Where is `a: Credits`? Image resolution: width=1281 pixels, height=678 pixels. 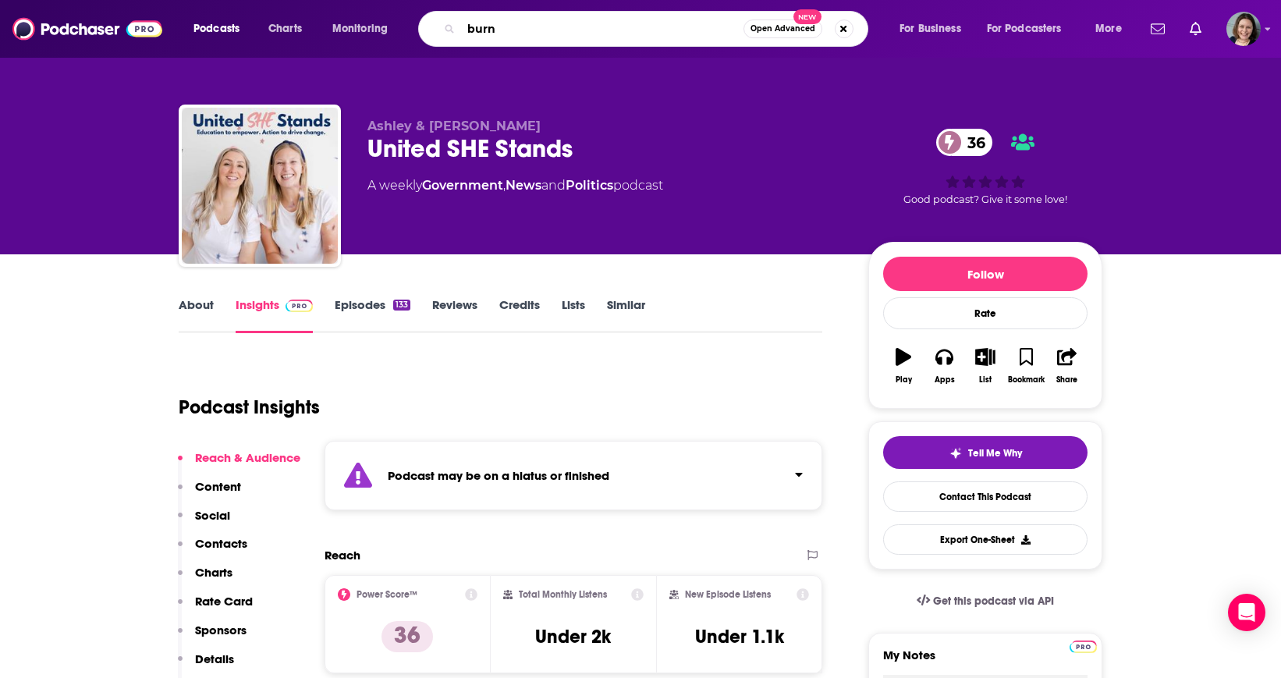 a: Credits is located at coordinates (520, 315).